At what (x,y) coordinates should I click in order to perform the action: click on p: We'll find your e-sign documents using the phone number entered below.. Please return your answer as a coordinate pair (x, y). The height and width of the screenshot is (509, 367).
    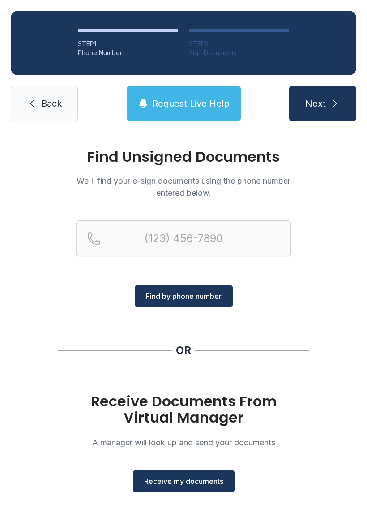
    Looking at the image, I should click on (184, 187).